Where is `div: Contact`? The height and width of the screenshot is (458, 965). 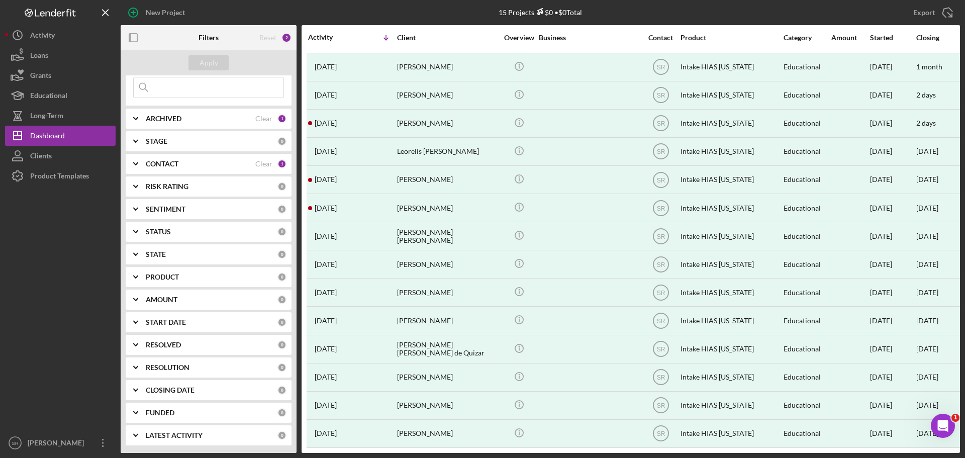
div: Contact is located at coordinates (660, 38).